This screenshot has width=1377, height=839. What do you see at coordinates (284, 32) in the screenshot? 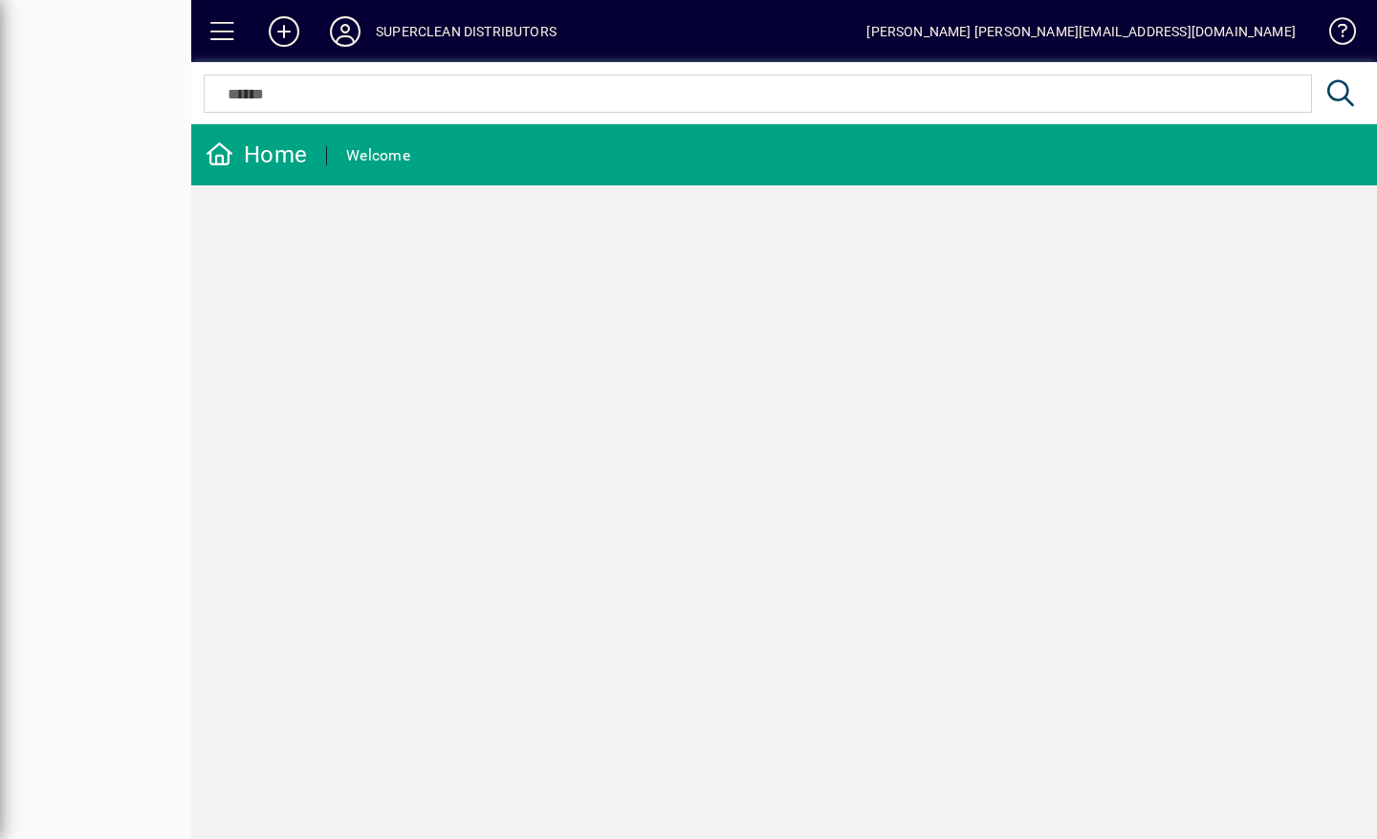
I see `button: Add` at bounding box center [284, 32].